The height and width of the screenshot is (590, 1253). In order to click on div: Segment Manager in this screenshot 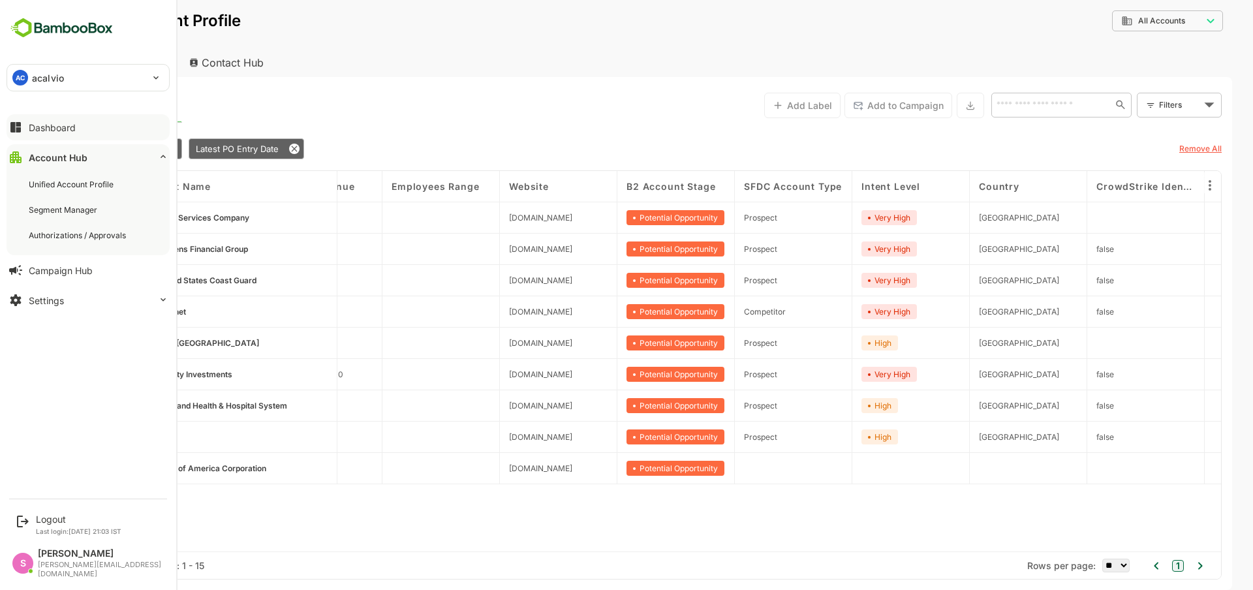, I will do `click(64, 210)`.